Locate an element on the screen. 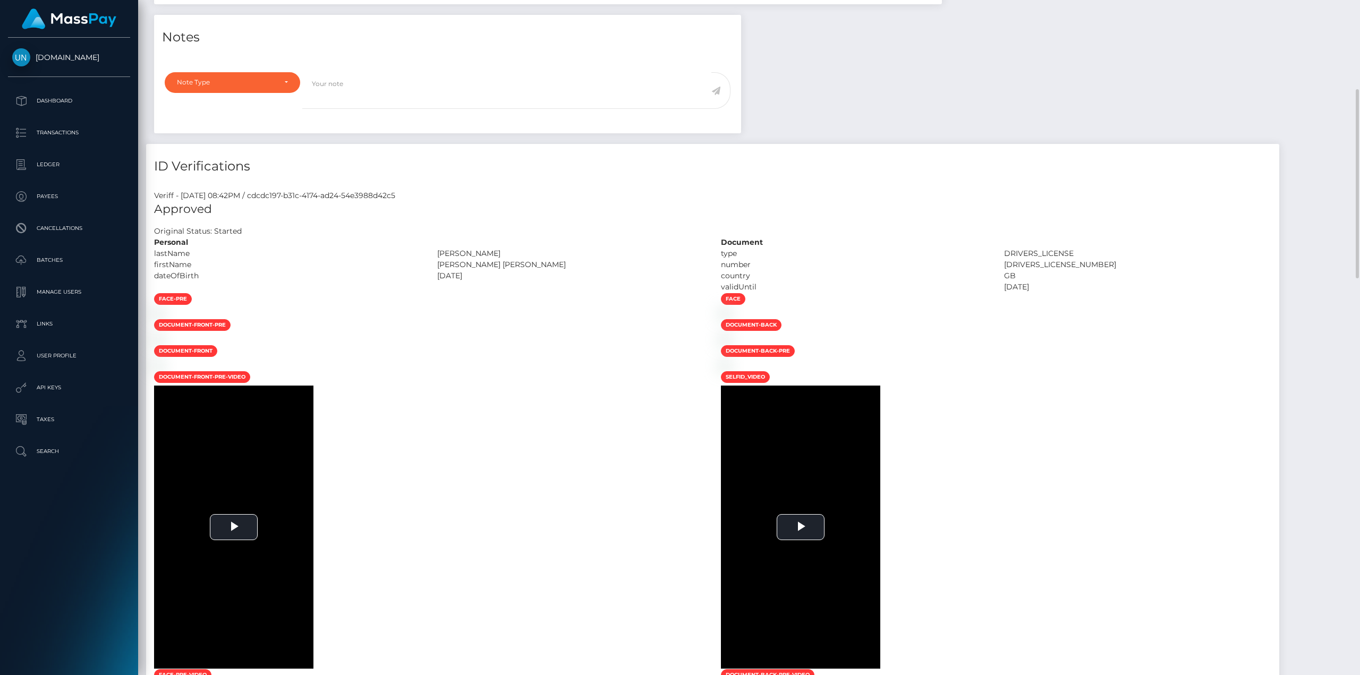 The image size is (1360, 675). a: Manage Users is located at coordinates (69, 292).